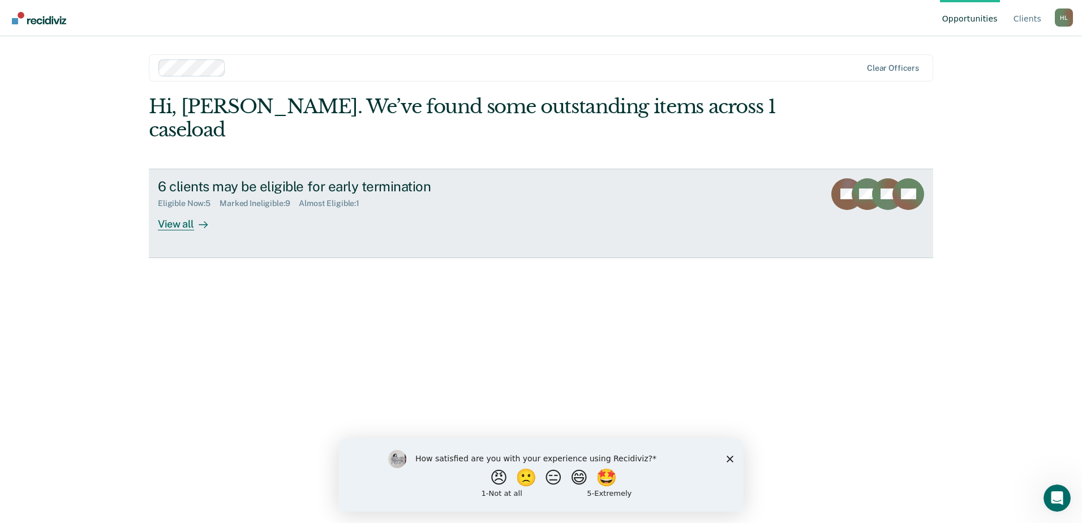 The width and height of the screenshot is (1082, 523). I want to click on div: 6 clients may be eligible for early termination, so click(357, 186).